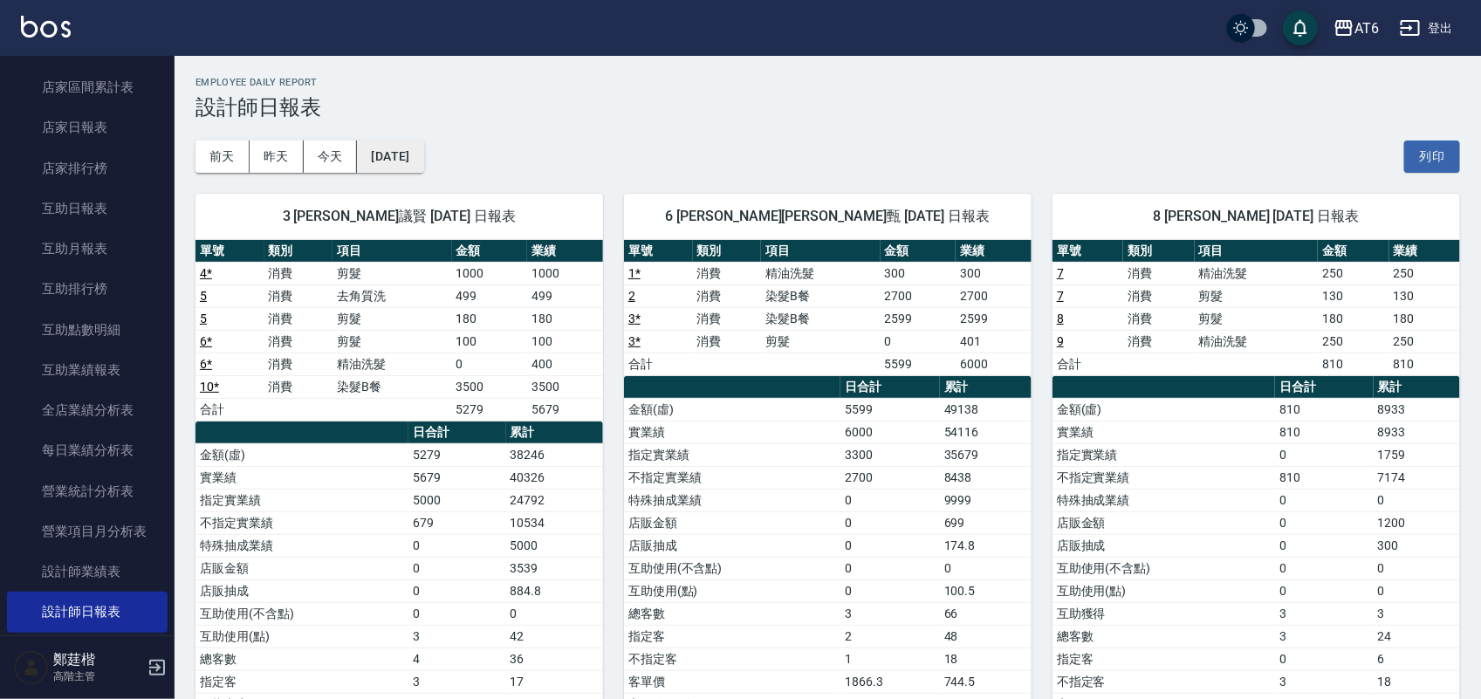  I want to click on td: 特殊抽成業績, so click(1163, 500).